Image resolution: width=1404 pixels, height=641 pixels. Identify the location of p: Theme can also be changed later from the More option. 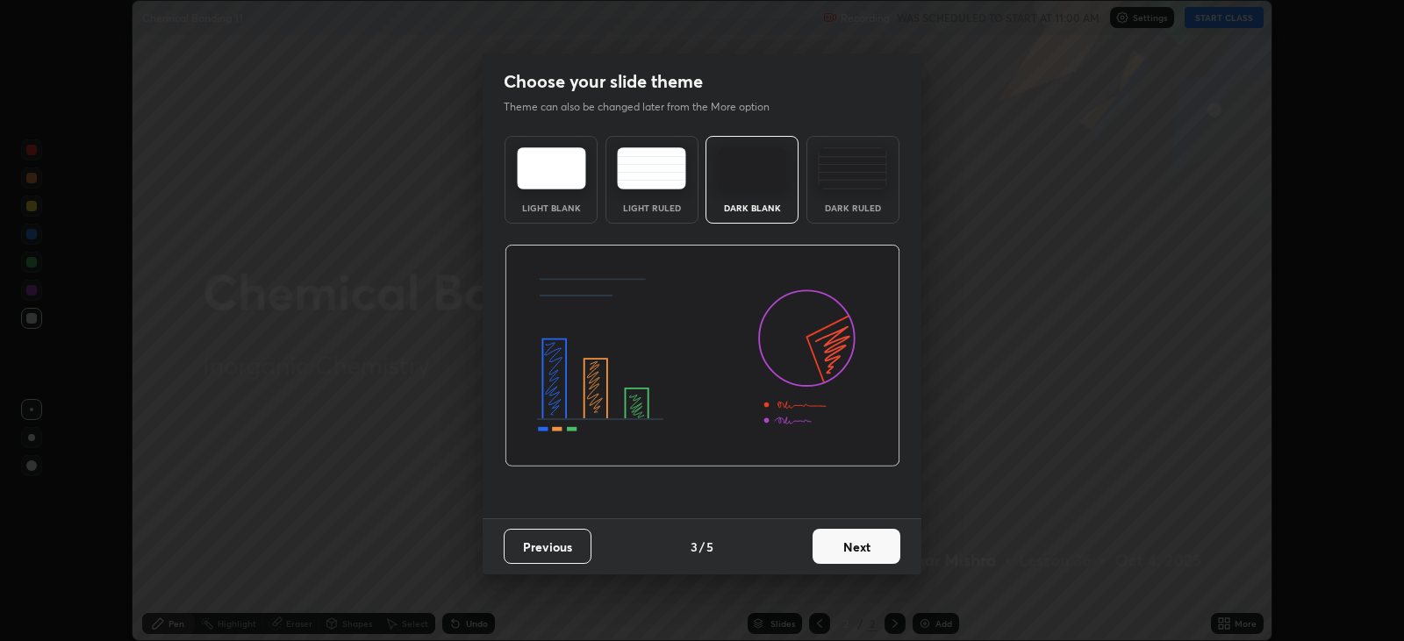
(646, 107).